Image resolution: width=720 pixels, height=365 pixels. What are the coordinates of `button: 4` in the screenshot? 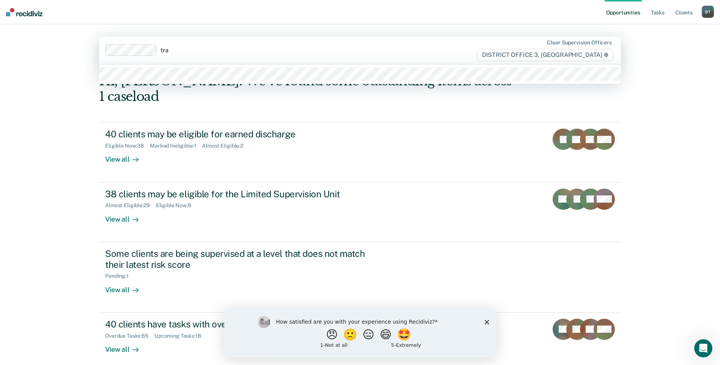 It's located at (162, 26).